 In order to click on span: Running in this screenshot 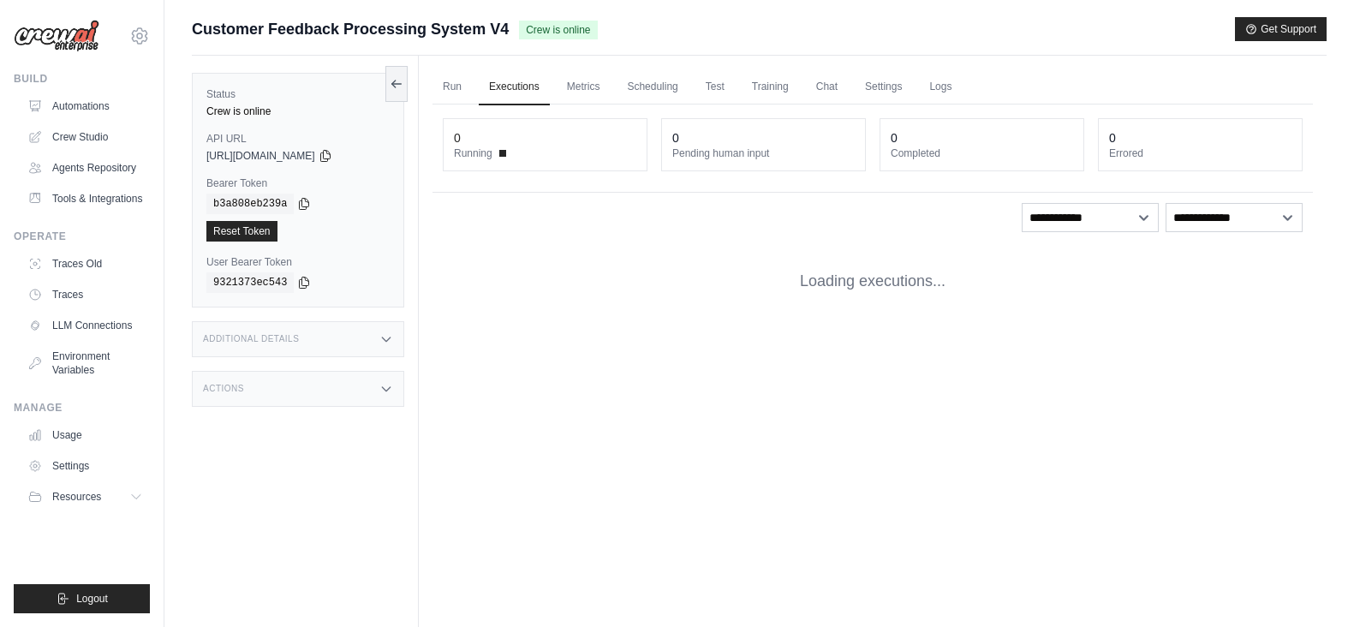, I will do `click(473, 153)`.